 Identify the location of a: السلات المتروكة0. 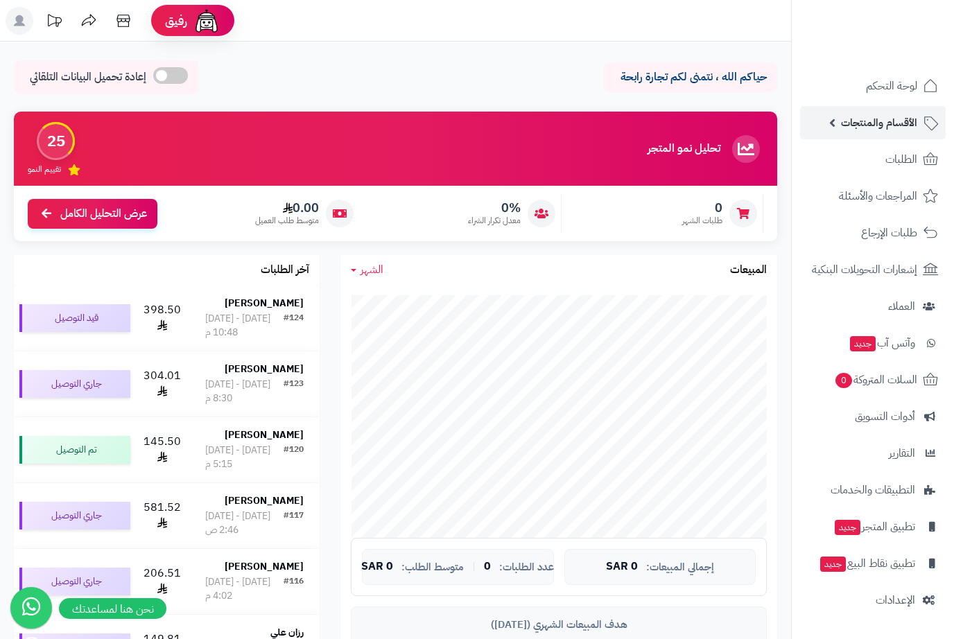
(873, 380).